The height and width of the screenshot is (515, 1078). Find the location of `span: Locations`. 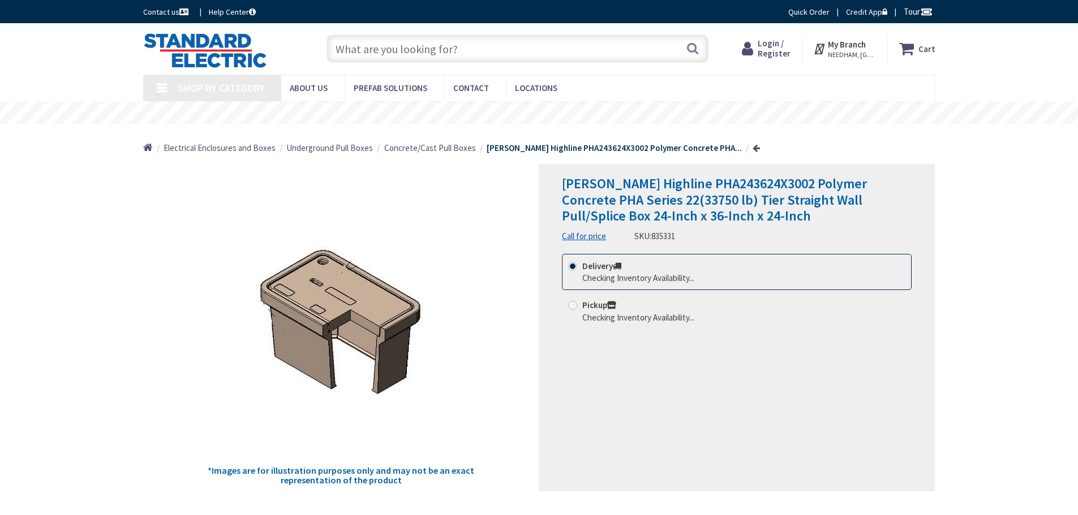

span: Locations is located at coordinates (536, 88).